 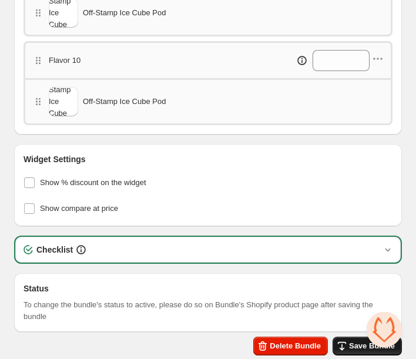 I want to click on span: To change the bundle's status to active, please do so on Bundle's Shopify product page after savi..., so click(x=208, y=310).